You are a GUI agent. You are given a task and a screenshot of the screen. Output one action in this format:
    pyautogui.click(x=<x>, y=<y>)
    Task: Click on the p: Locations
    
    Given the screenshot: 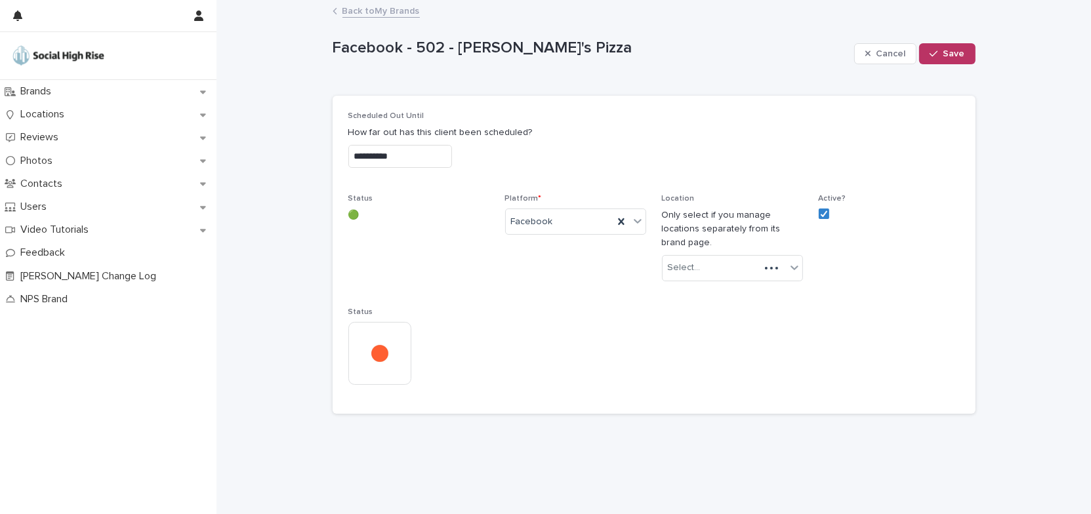 What is the action you would take?
    pyautogui.click(x=45, y=114)
    